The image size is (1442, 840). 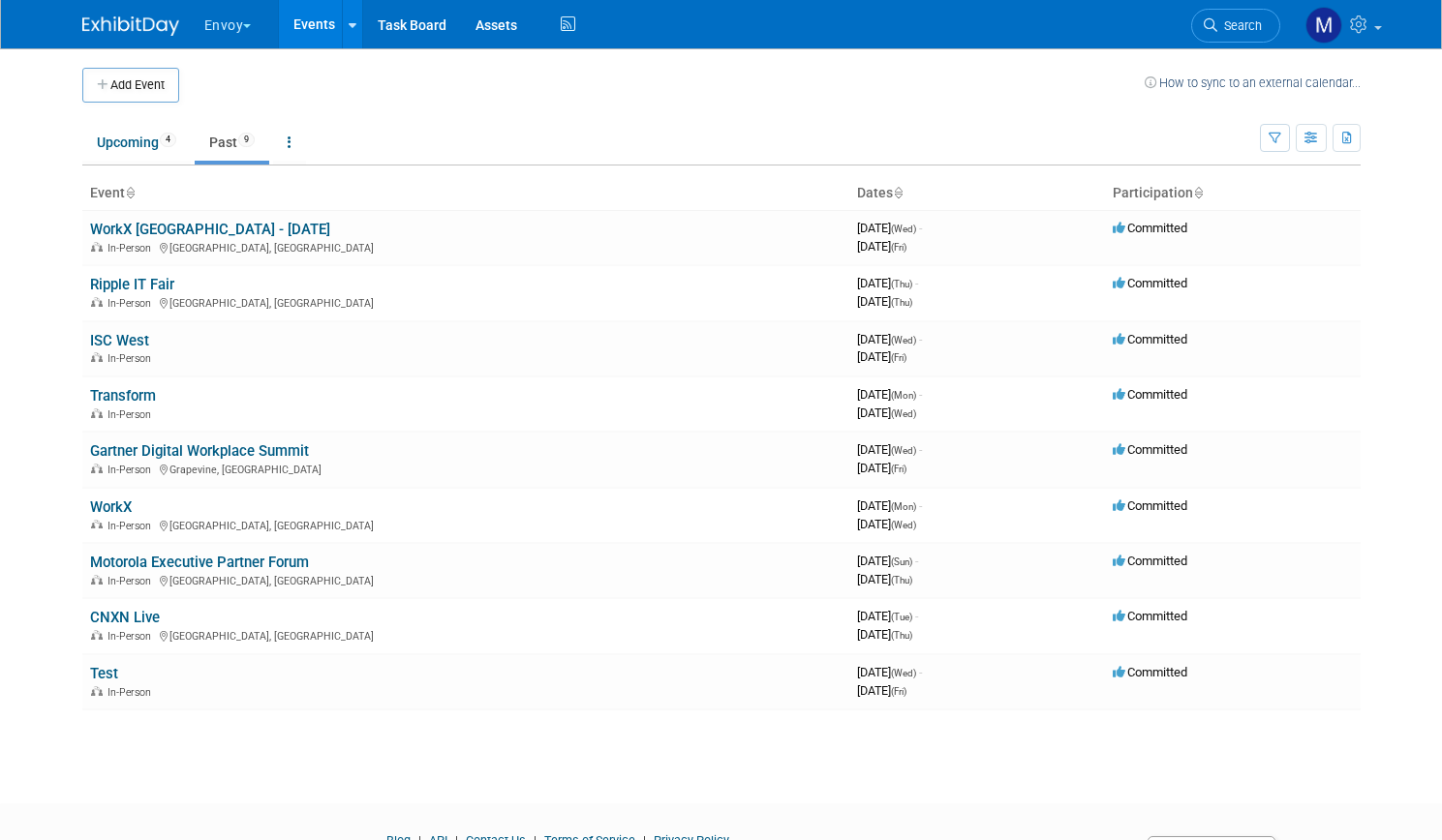 I want to click on a: Past9, so click(x=232, y=142).